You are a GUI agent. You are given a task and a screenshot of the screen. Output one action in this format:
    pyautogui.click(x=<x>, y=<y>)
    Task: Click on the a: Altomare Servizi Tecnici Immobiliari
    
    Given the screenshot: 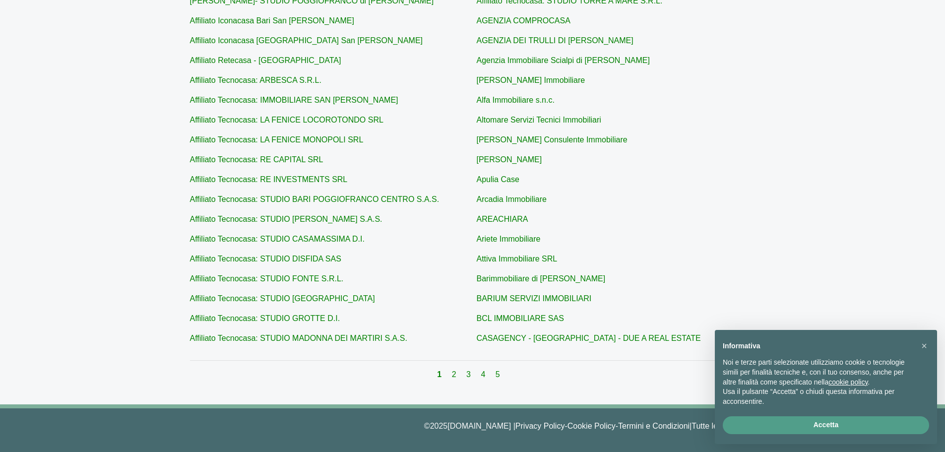 What is the action you would take?
    pyautogui.click(x=539, y=120)
    